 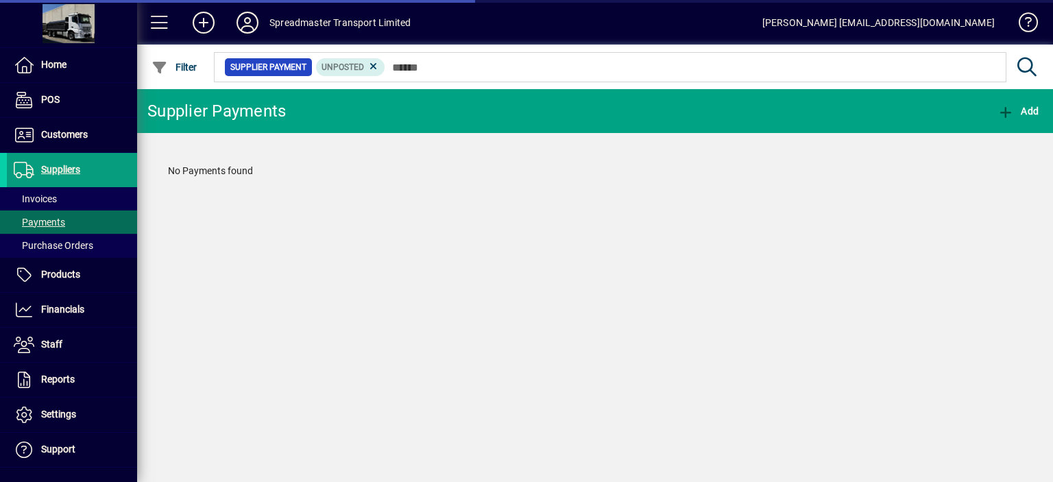 I want to click on span: Products, so click(x=60, y=274).